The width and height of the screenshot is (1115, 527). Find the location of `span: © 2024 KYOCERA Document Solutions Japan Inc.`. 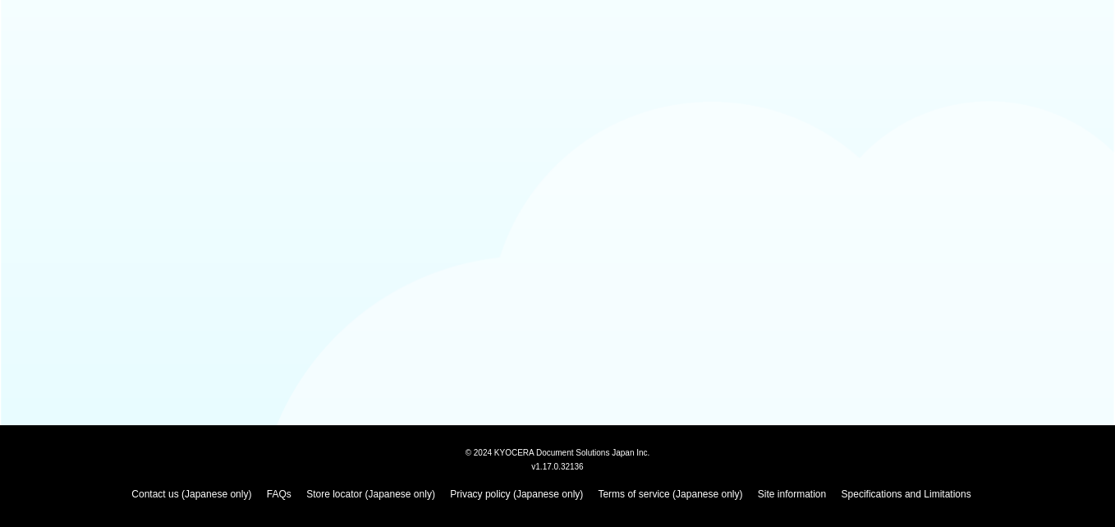

span: © 2024 KYOCERA Document Solutions Japan Inc. is located at coordinates (558, 452).